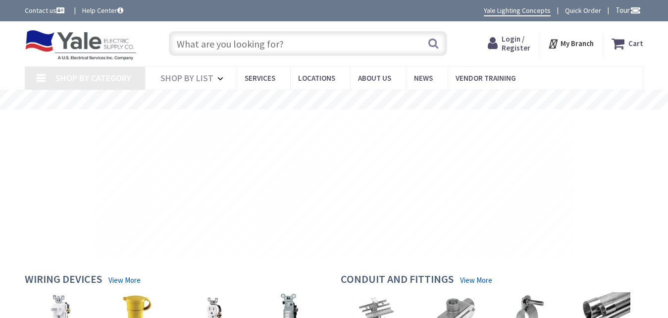  Describe the element at coordinates (93, 78) in the screenshot. I see `span: Shop By Category` at that location.